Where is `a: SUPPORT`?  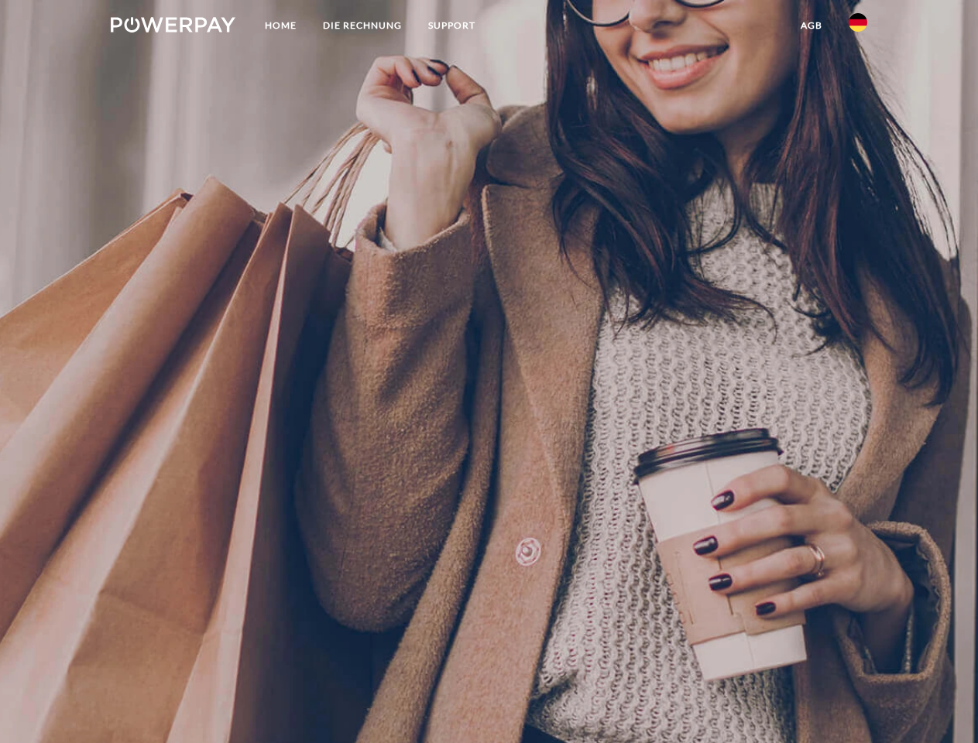
a: SUPPORT is located at coordinates (451, 26).